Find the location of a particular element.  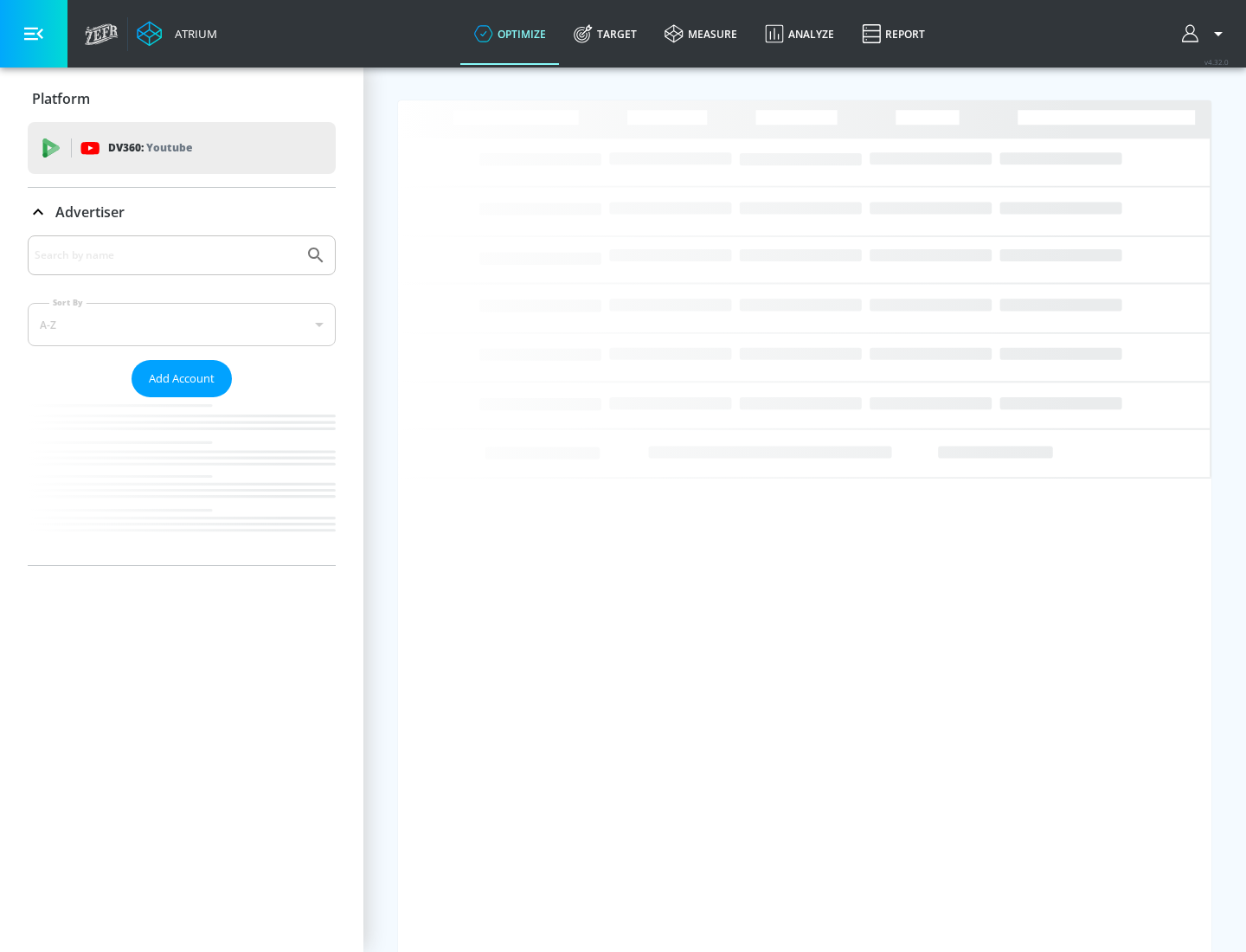

span: v 4.32.0 is located at coordinates (1217, 62).